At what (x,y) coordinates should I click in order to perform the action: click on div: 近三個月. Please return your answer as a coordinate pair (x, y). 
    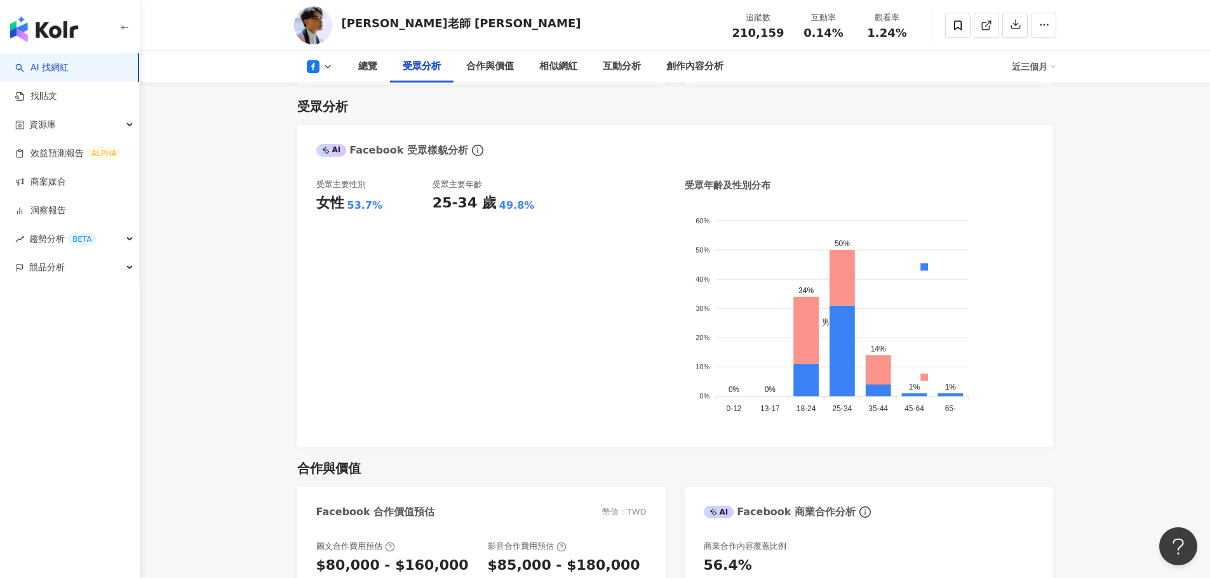
    Looking at the image, I should click on (1034, 67).